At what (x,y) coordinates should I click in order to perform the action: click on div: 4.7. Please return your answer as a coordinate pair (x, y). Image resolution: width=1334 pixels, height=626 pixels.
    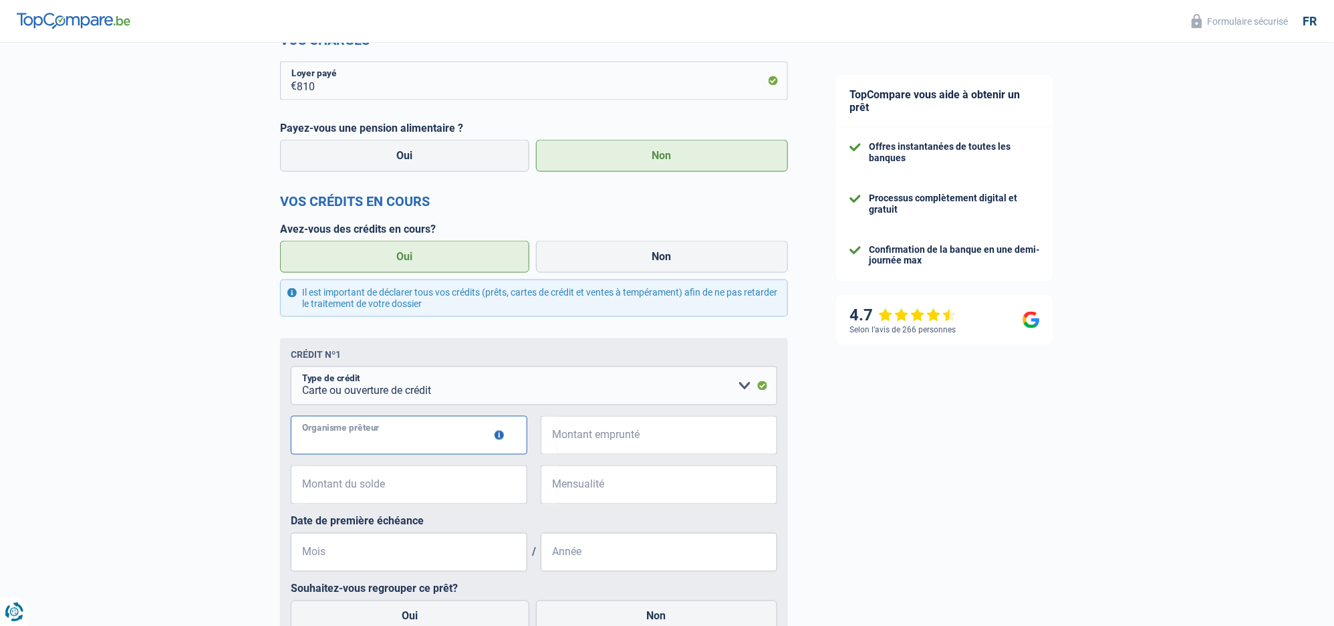
    Looking at the image, I should click on (903, 315).